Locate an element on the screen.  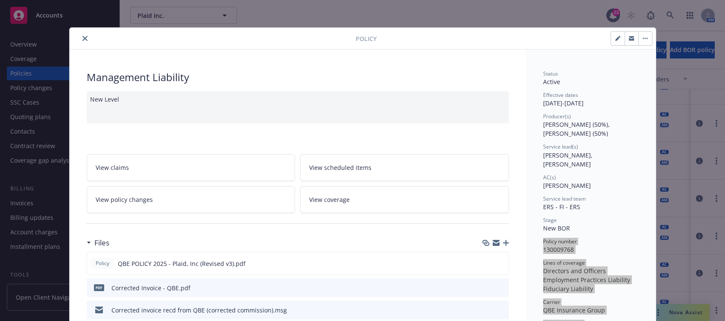
span: Policy number is located at coordinates (560, 241).